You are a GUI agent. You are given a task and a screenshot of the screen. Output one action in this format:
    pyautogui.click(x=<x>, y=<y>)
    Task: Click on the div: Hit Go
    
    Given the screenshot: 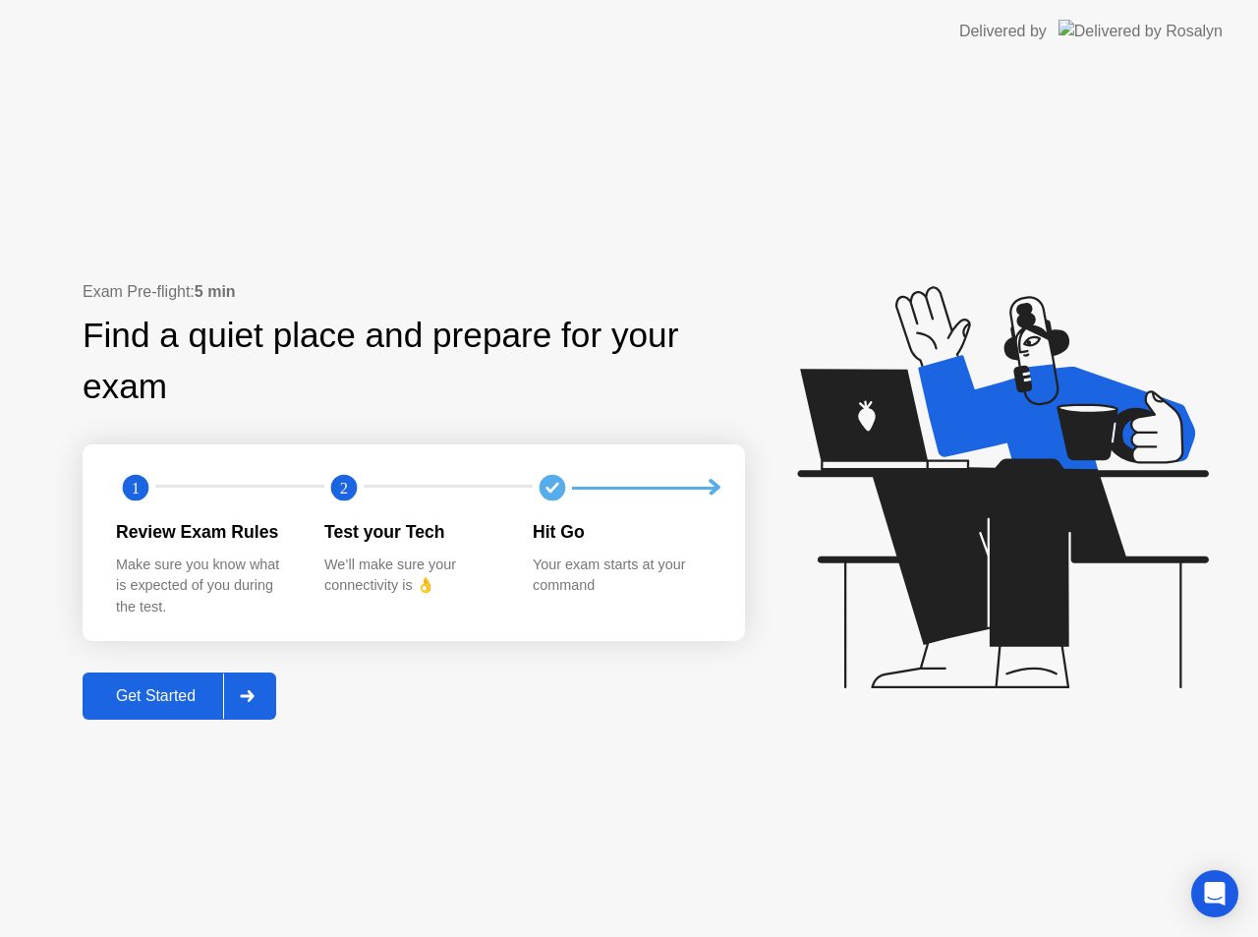 What is the action you would take?
    pyautogui.click(x=621, y=532)
    